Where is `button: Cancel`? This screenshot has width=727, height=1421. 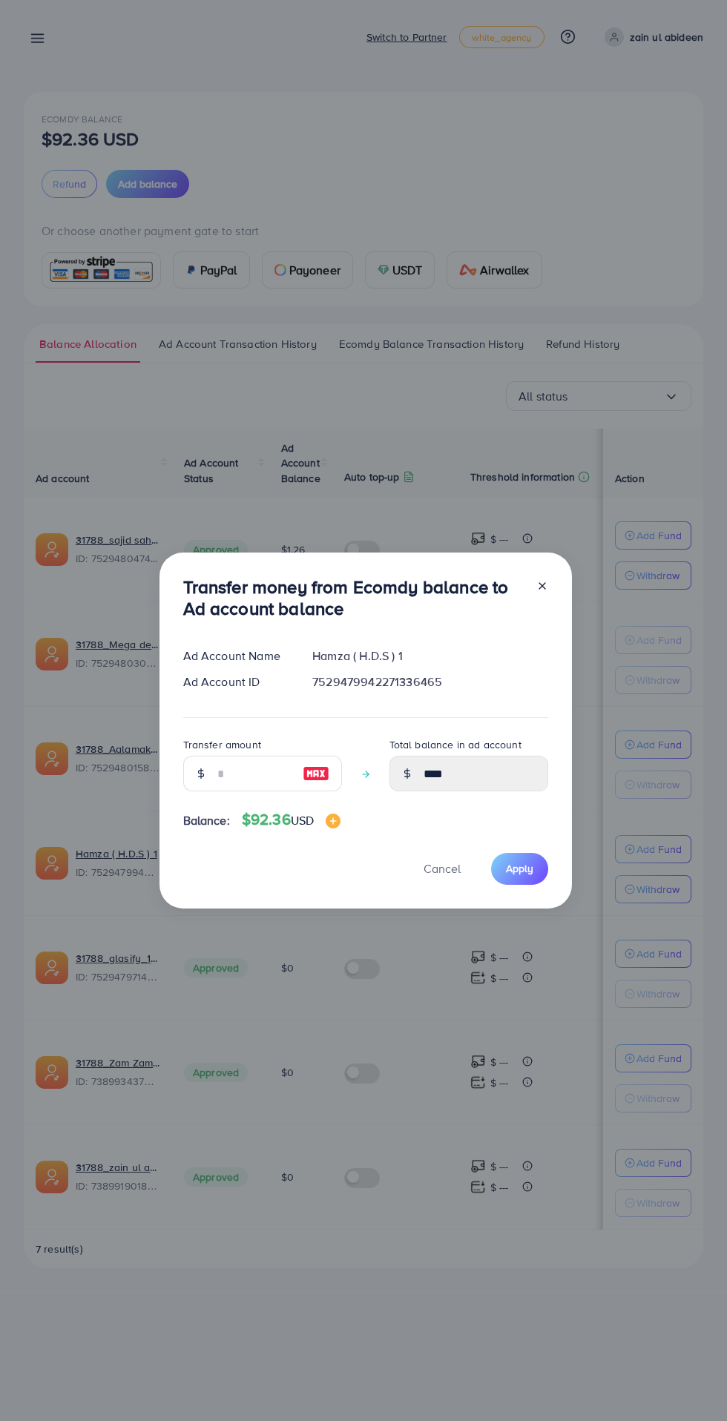
button: Cancel is located at coordinates (442, 868).